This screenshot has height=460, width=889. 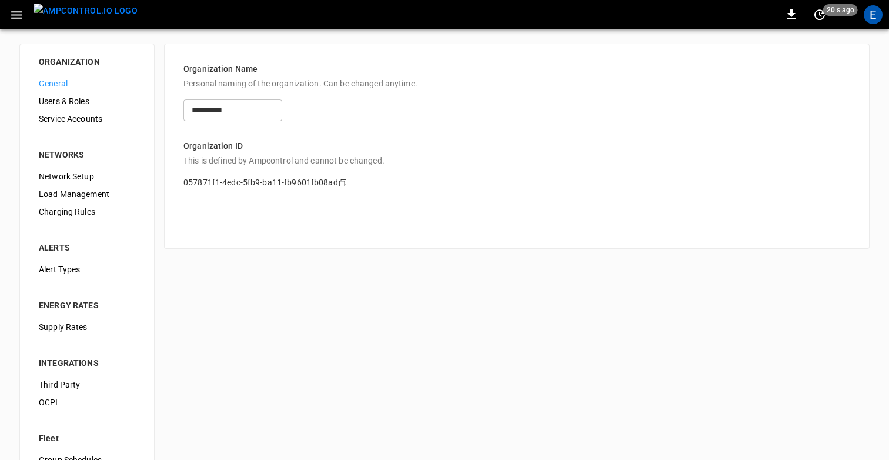 I want to click on div: copy, so click(x=343, y=183).